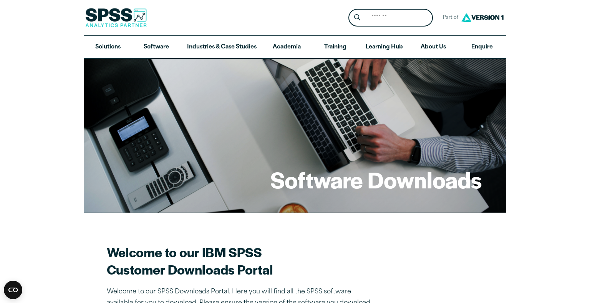 The height and width of the screenshot is (303, 590). What do you see at coordinates (483, 17) in the screenshot?
I see `img: Version1 Logo` at bounding box center [483, 17].